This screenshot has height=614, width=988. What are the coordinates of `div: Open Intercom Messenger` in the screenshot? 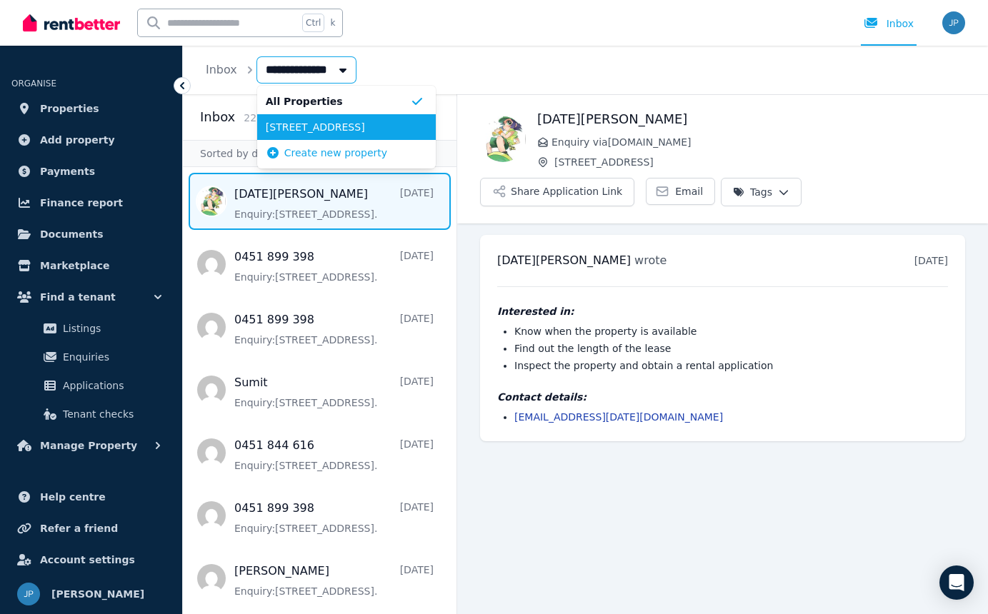 It's located at (957, 583).